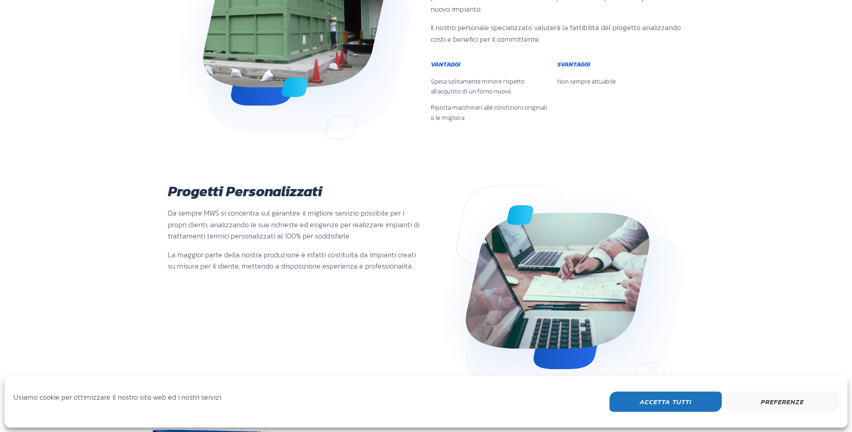  Describe the element at coordinates (490, 113) in the screenshot. I see `p: Riporta macchinari alle condizioni originali o le migliora` at that location.